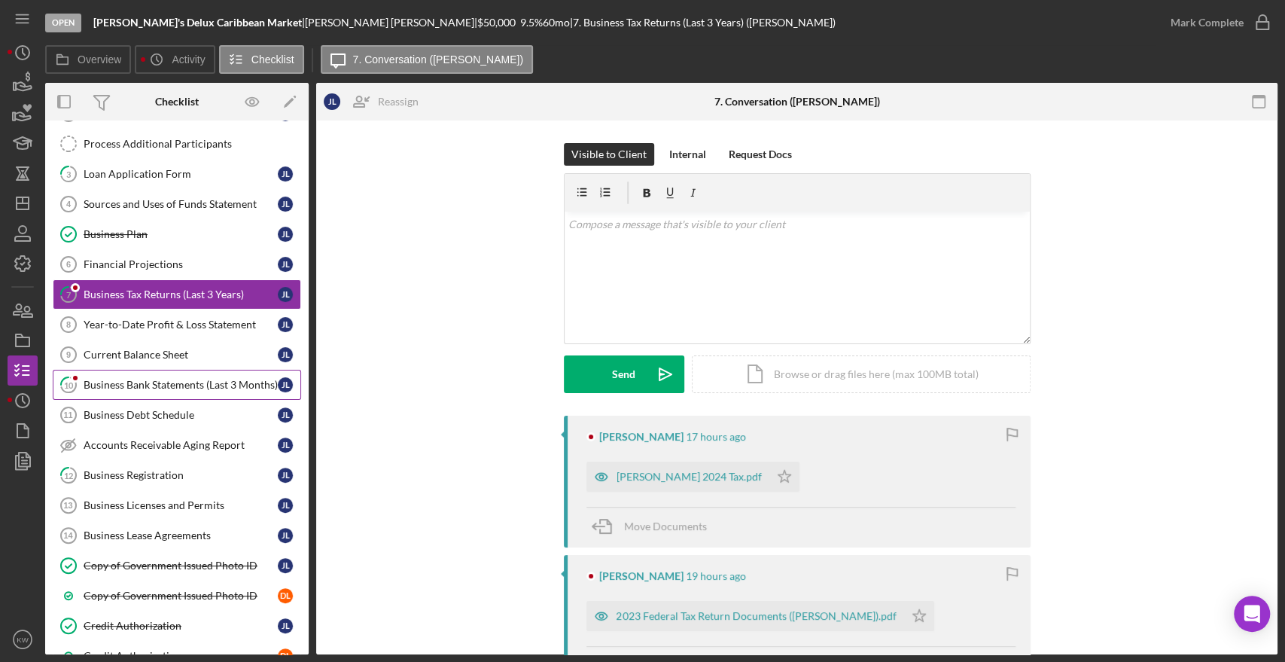 This screenshot has height=662, width=1285. What do you see at coordinates (177, 475) in the screenshot?
I see `a: 12Business RegistrationJL` at bounding box center [177, 475].